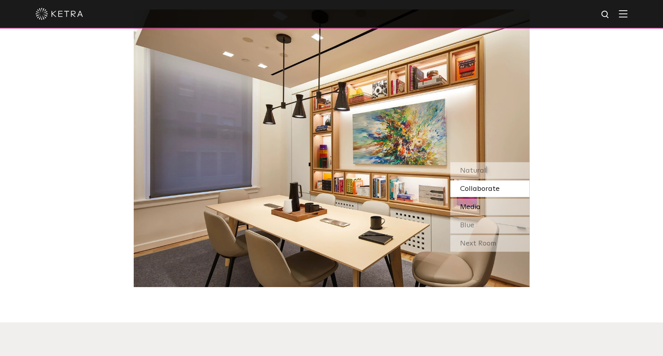 The width and height of the screenshot is (663, 356). What do you see at coordinates (331, 148) in the screenshot?
I see `img: SS-Desktop-CEC-05` at bounding box center [331, 148].